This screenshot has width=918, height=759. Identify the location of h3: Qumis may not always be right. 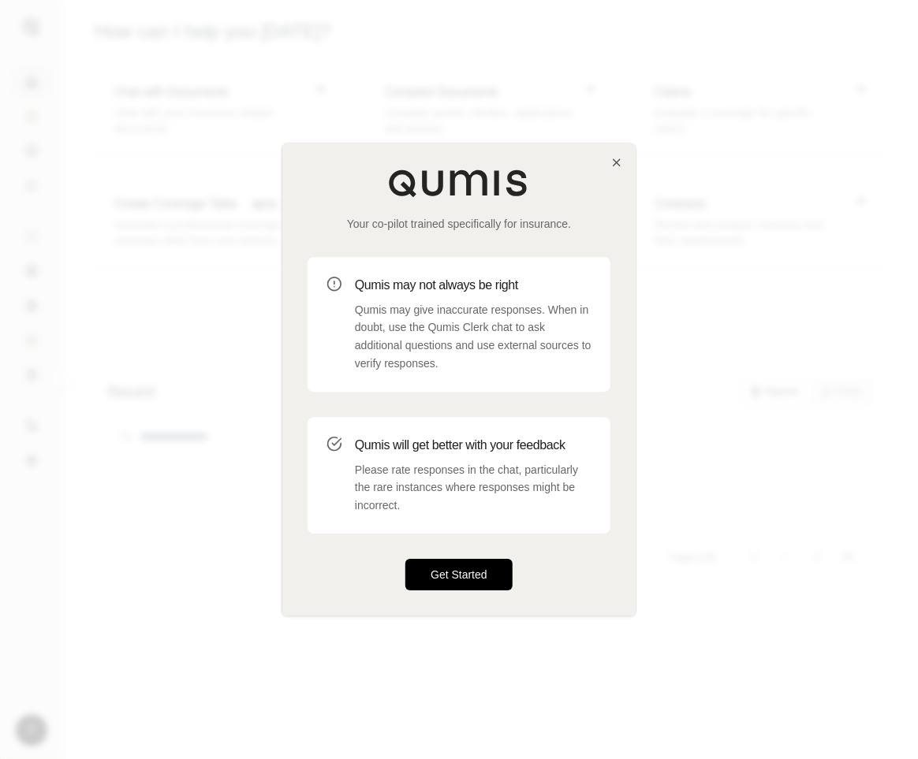
(473, 285).